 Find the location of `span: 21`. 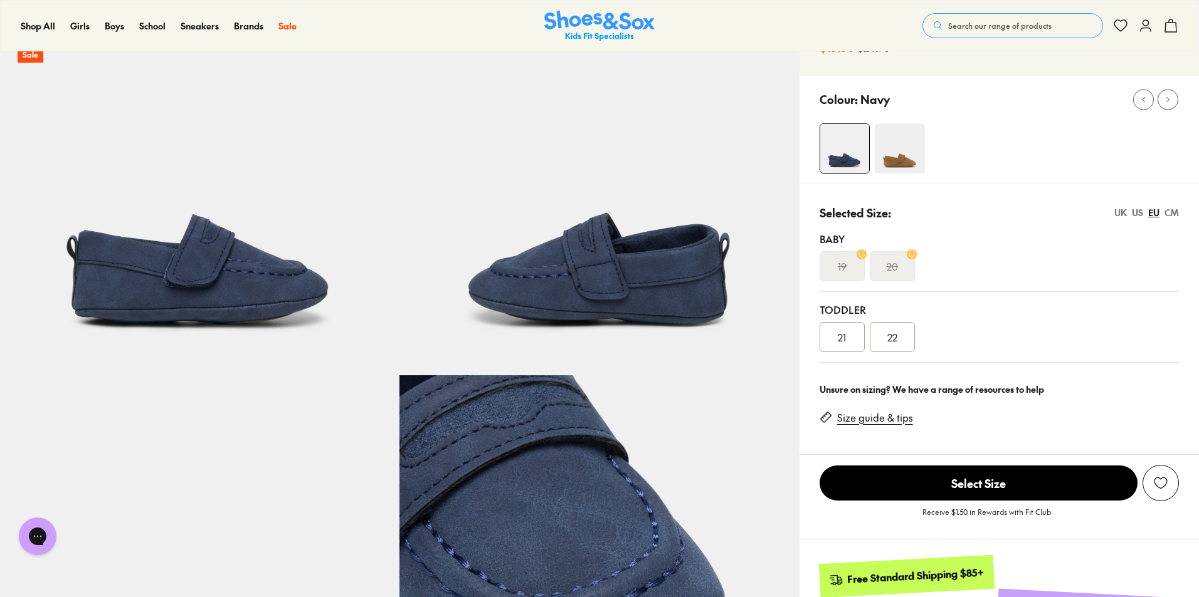

span: 21 is located at coordinates (841, 337).